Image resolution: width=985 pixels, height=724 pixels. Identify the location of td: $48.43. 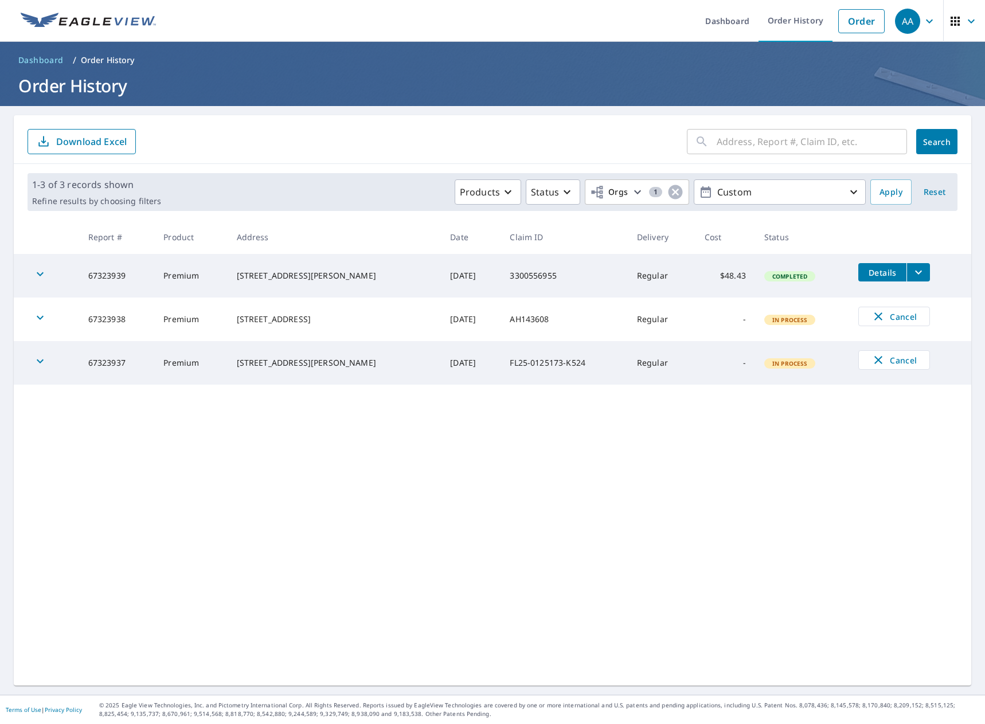
(725, 276).